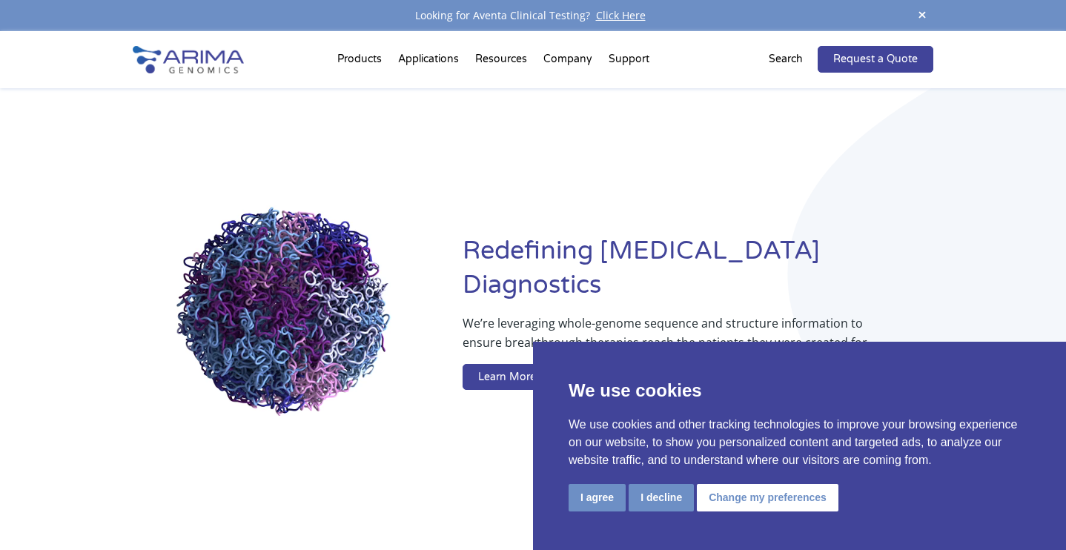  I want to click on button: Change my preferences, so click(768, 498).